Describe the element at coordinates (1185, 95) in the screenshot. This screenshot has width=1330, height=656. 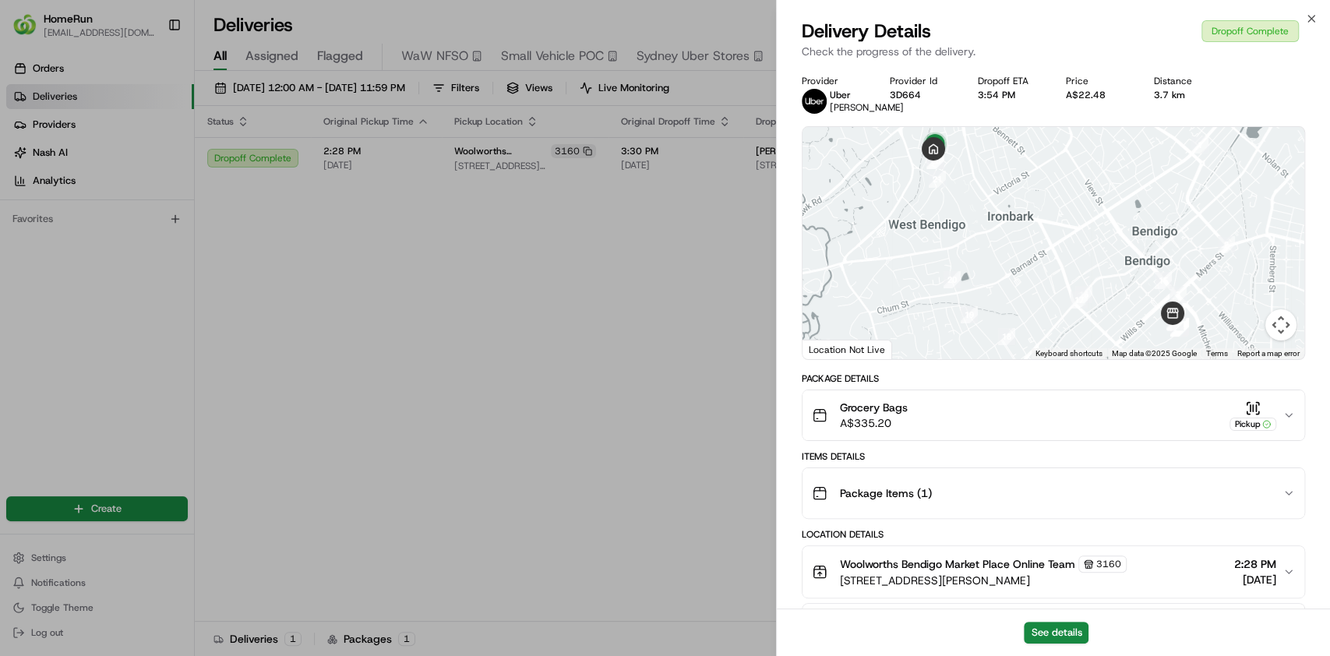
I see `div: 3.7 km` at that location.